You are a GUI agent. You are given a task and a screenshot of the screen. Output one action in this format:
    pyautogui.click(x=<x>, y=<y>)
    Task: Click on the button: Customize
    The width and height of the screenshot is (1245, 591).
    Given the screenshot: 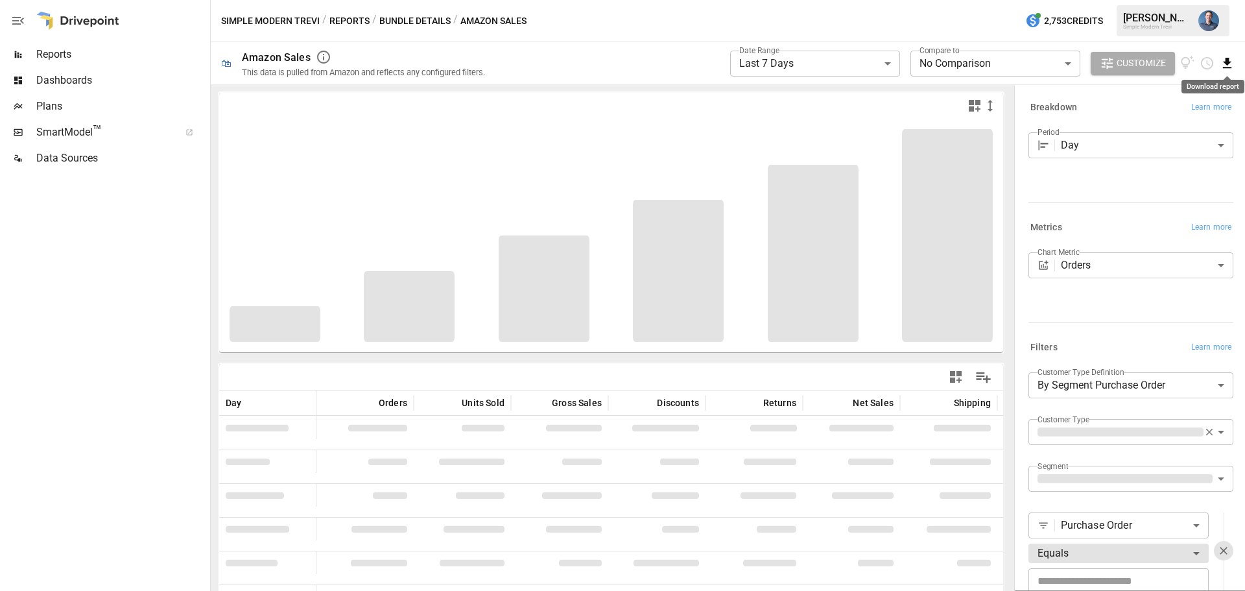 What is the action you would take?
    pyautogui.click(x=1133, y=64)
    